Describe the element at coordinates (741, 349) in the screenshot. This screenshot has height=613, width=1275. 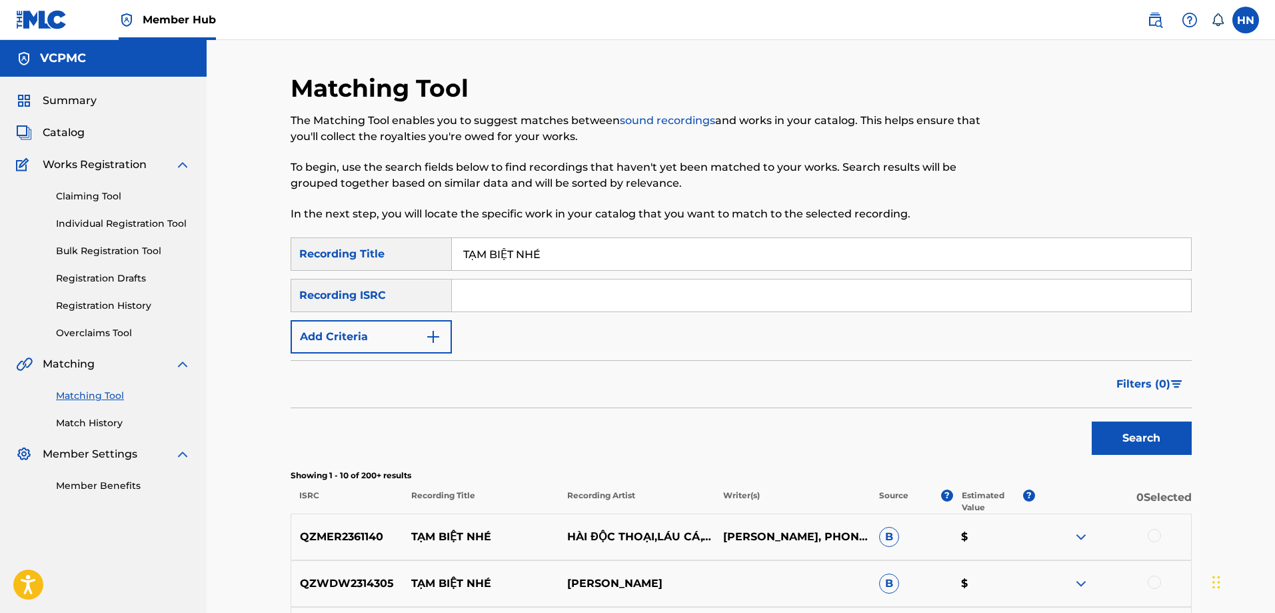
I see `form: Search Form` at that location.